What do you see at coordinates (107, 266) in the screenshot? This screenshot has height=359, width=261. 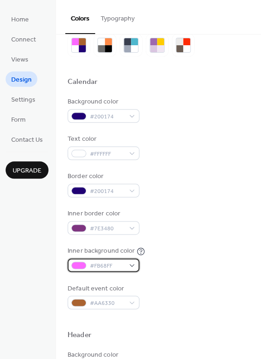 I see `span: #FB68FF` at bounding box center [107, 266].